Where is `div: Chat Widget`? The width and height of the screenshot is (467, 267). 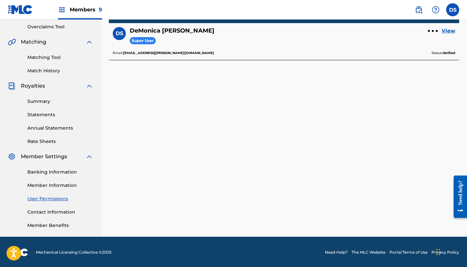 div: Chat Widget is located at coordinates (451, 252).